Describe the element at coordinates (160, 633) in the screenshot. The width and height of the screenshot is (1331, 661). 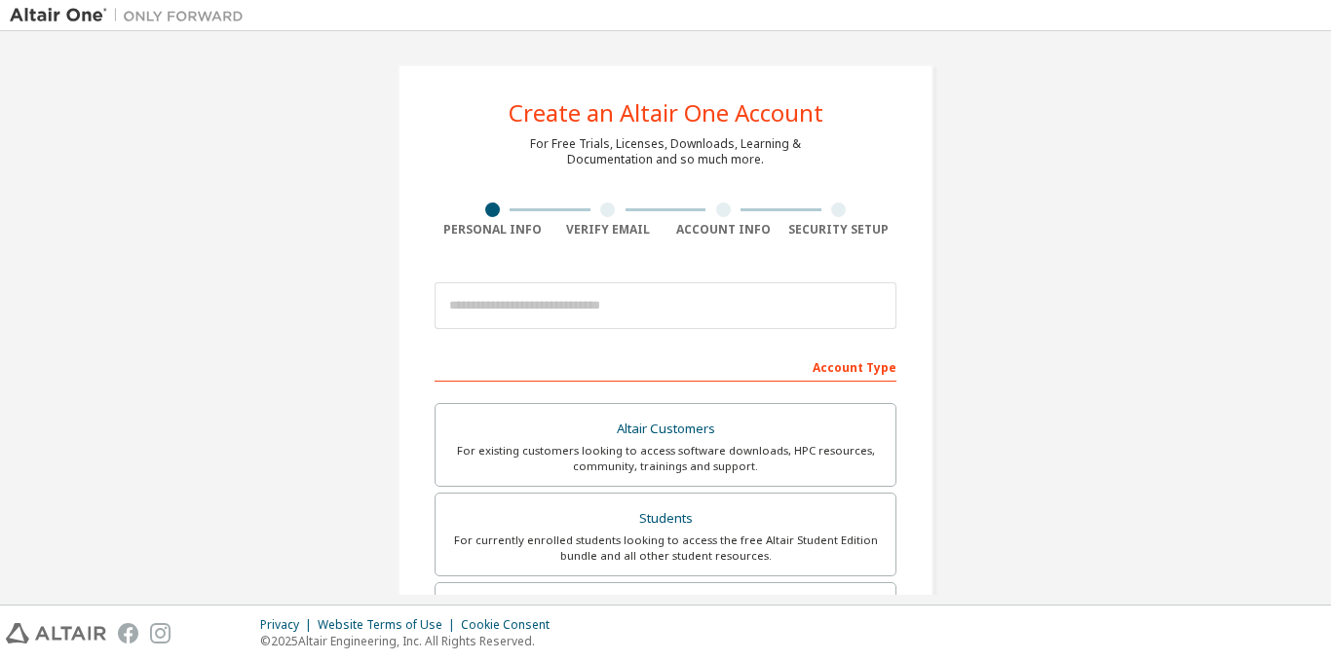
I see `img: instagram.svg` at that location.